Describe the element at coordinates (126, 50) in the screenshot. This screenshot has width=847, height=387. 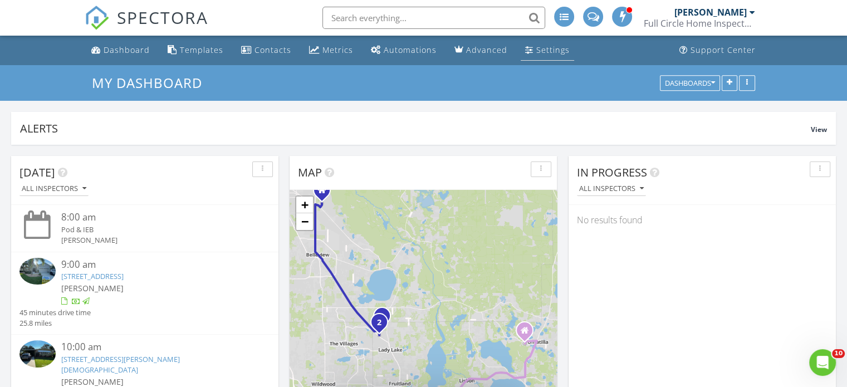
I see `div: Dashboard` at that location.